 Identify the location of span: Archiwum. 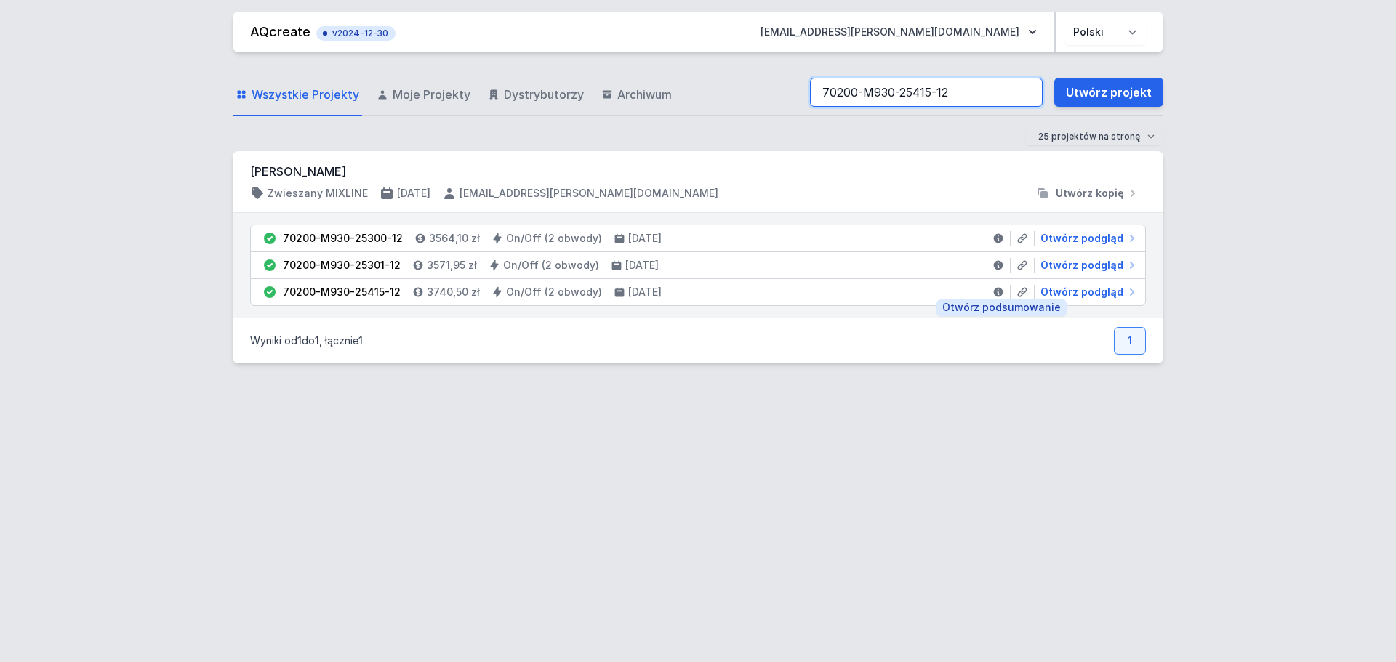
(644, 95).